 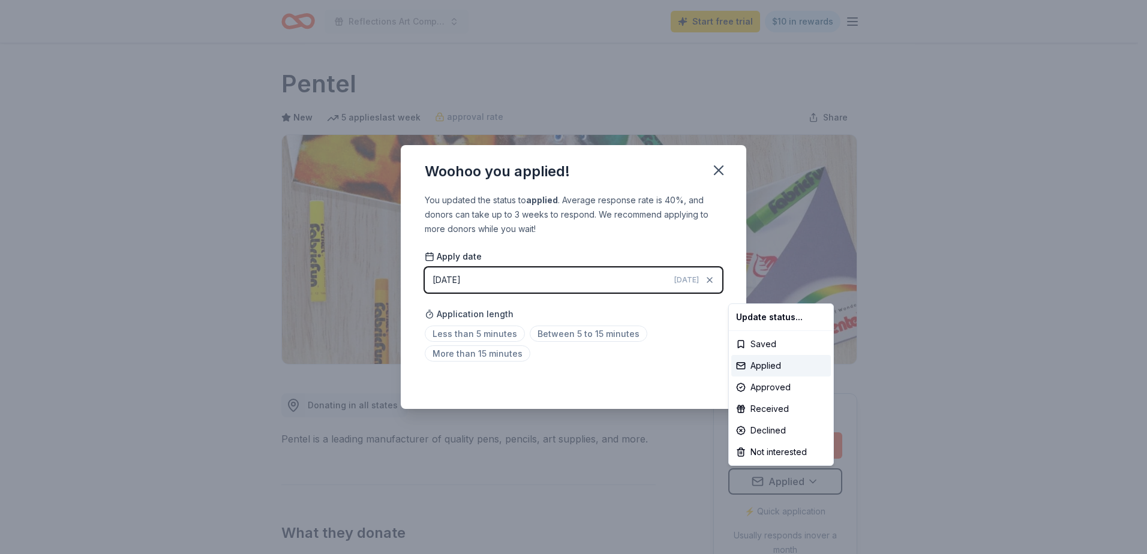 I want to click on div: Not interested, so click(x=781, y=452).